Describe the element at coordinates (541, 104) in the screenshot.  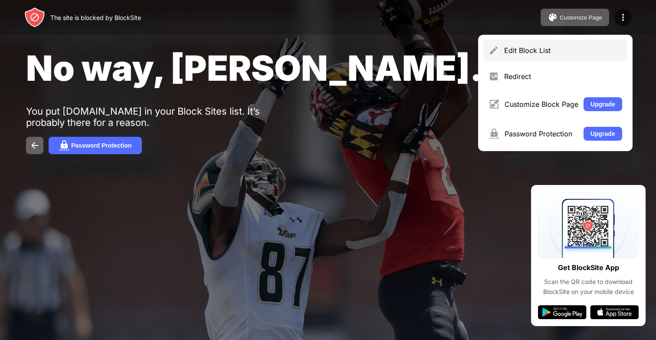
I see `div: Customize Block Page` at that location.